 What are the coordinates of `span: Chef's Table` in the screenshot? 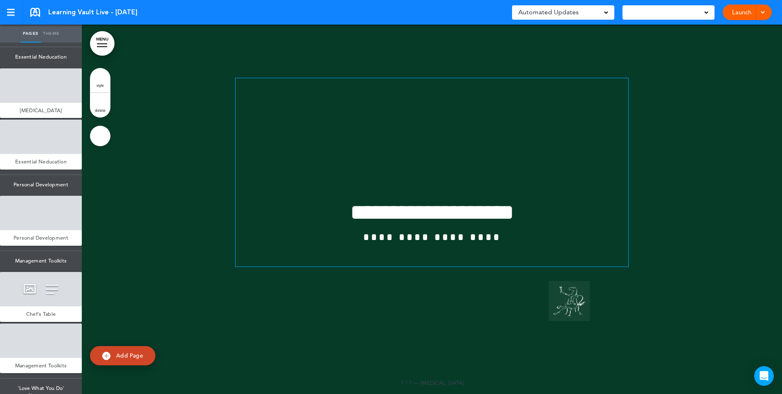 It's located at (41, 313).